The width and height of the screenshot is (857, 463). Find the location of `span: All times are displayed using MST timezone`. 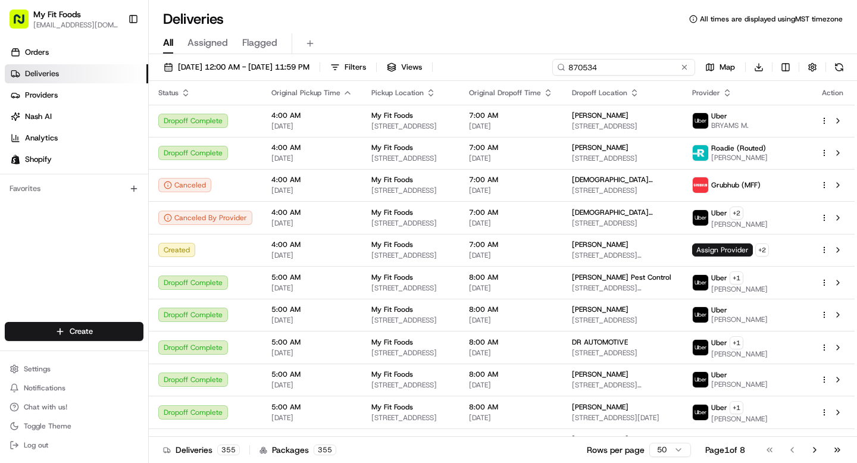

span: All times are displayed using MST timezone is located at coordinates (771, 19).